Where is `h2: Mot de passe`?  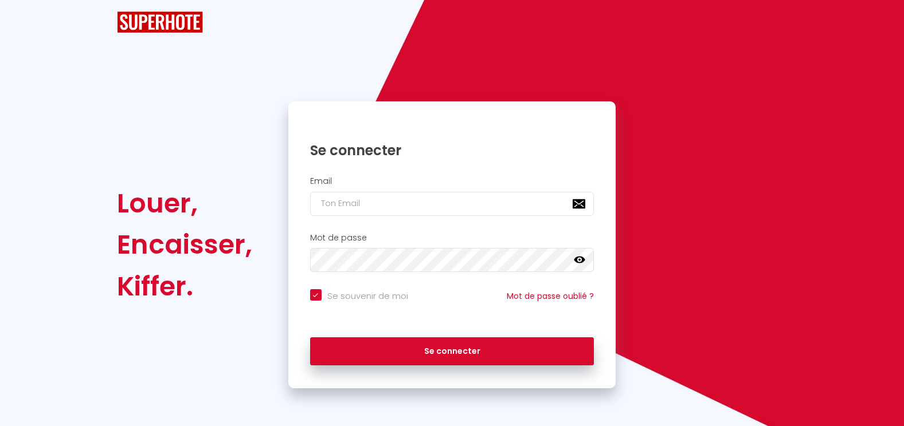 h2: Mot de passe is located at coordinates (452, 238).